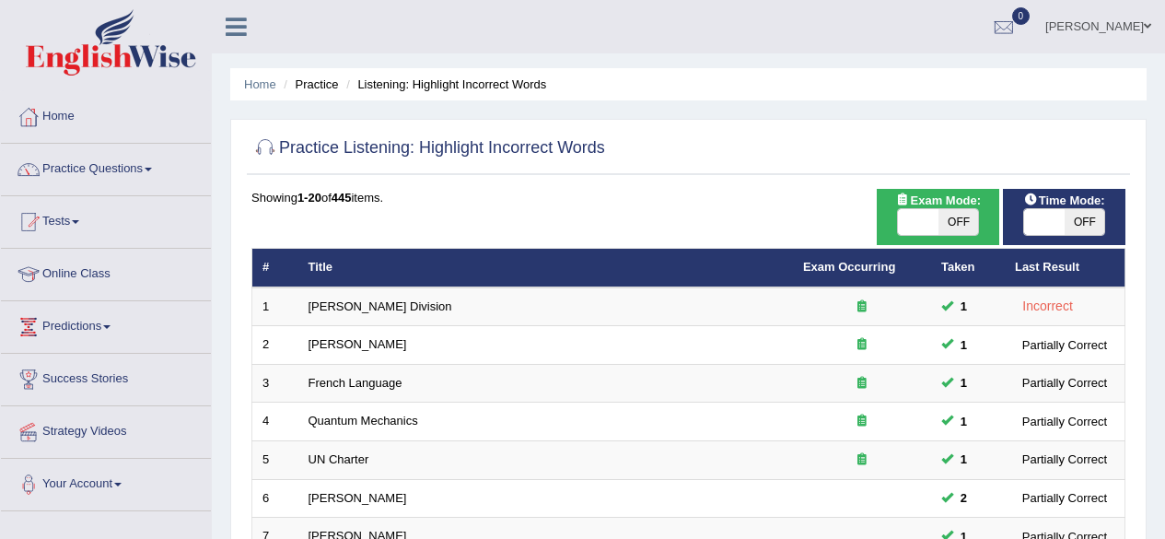 The width and height of the screenshot is (1165, 539). I want to click on div: Show exams occurring in exams, so click(937, 216).